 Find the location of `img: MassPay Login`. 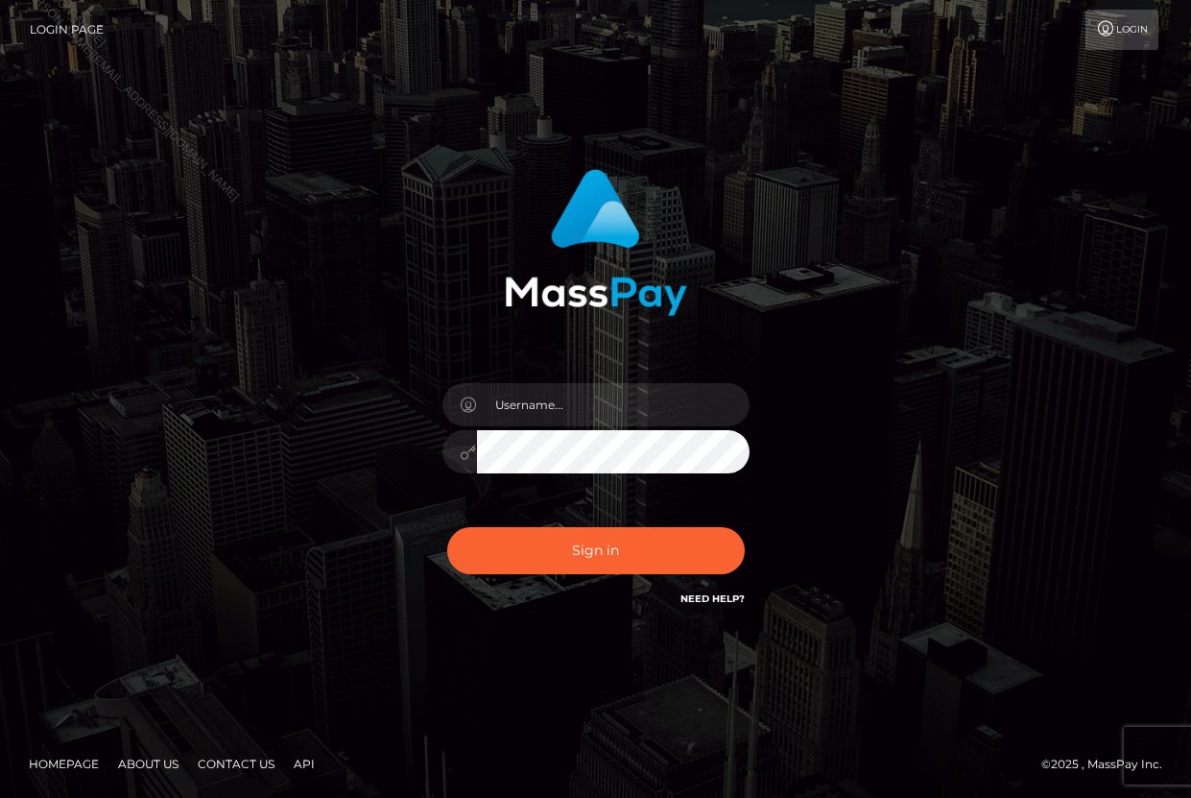

img: MassPay Login is located at coordinates (596, 242).